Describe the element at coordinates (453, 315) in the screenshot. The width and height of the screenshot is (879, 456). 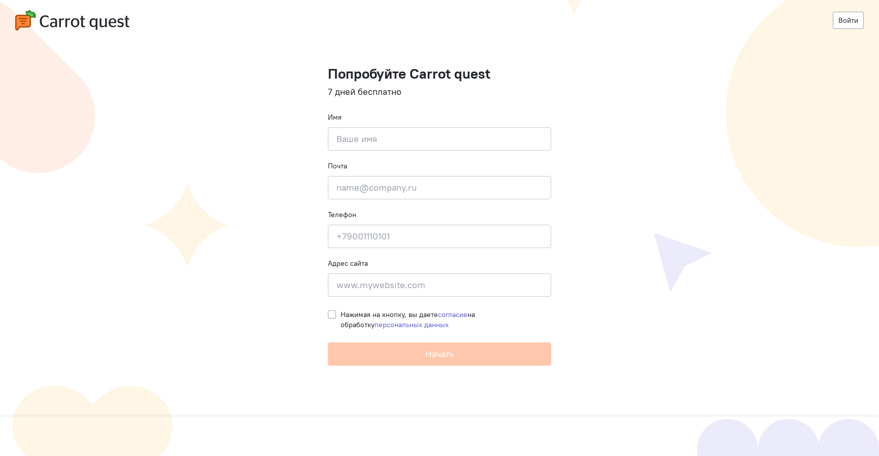
I see `a: согласие` at that location.